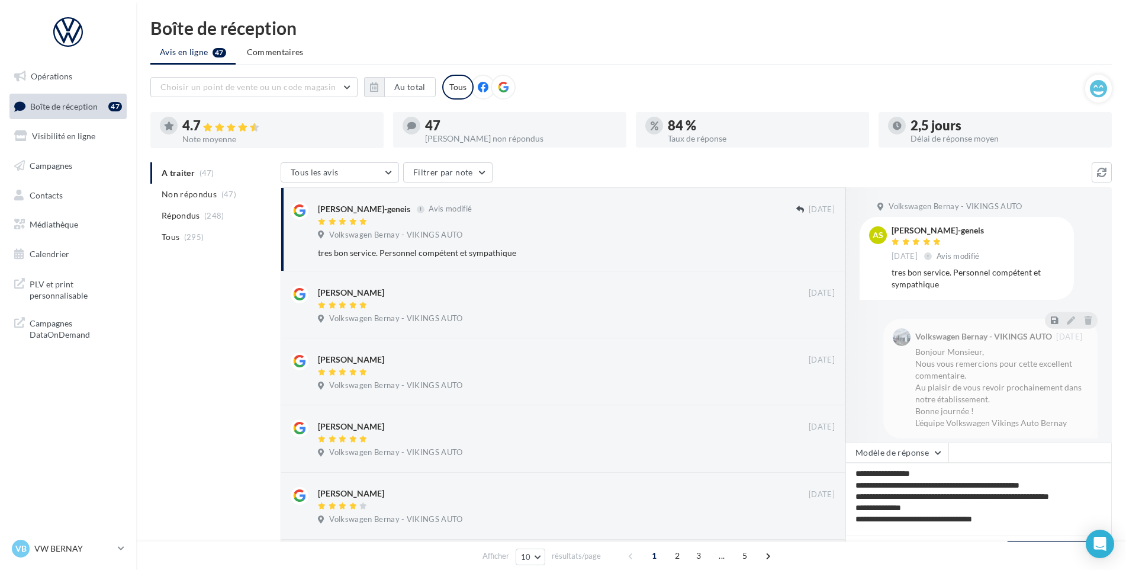 This screenshot has height=570, width=1126. What do you see at coordinates (576, 555) in the screenshot?
I see `span: résultats/page` at bounding box center [576, 555].